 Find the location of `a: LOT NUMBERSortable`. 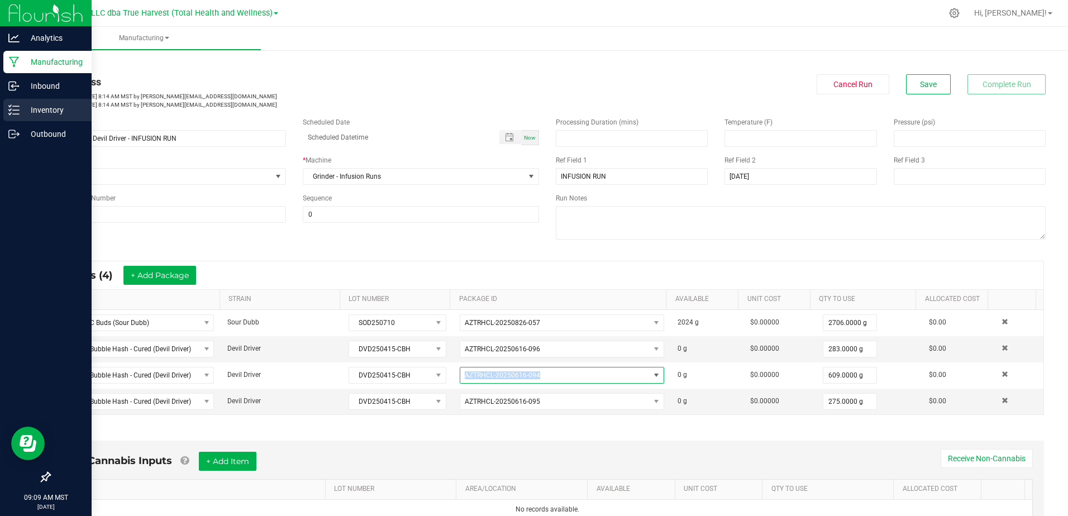

a: LOT NUMBERSortable is located at coordinates (393, 489).